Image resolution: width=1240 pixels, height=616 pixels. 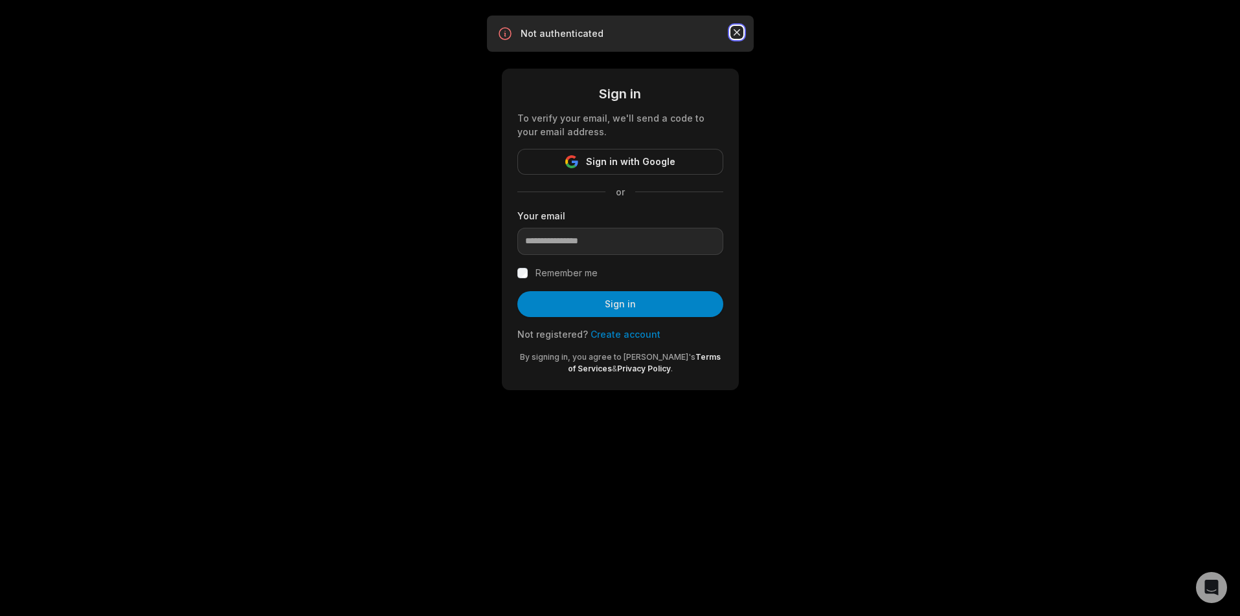 I want to click on label: Your email, so click(x=620, y=216).